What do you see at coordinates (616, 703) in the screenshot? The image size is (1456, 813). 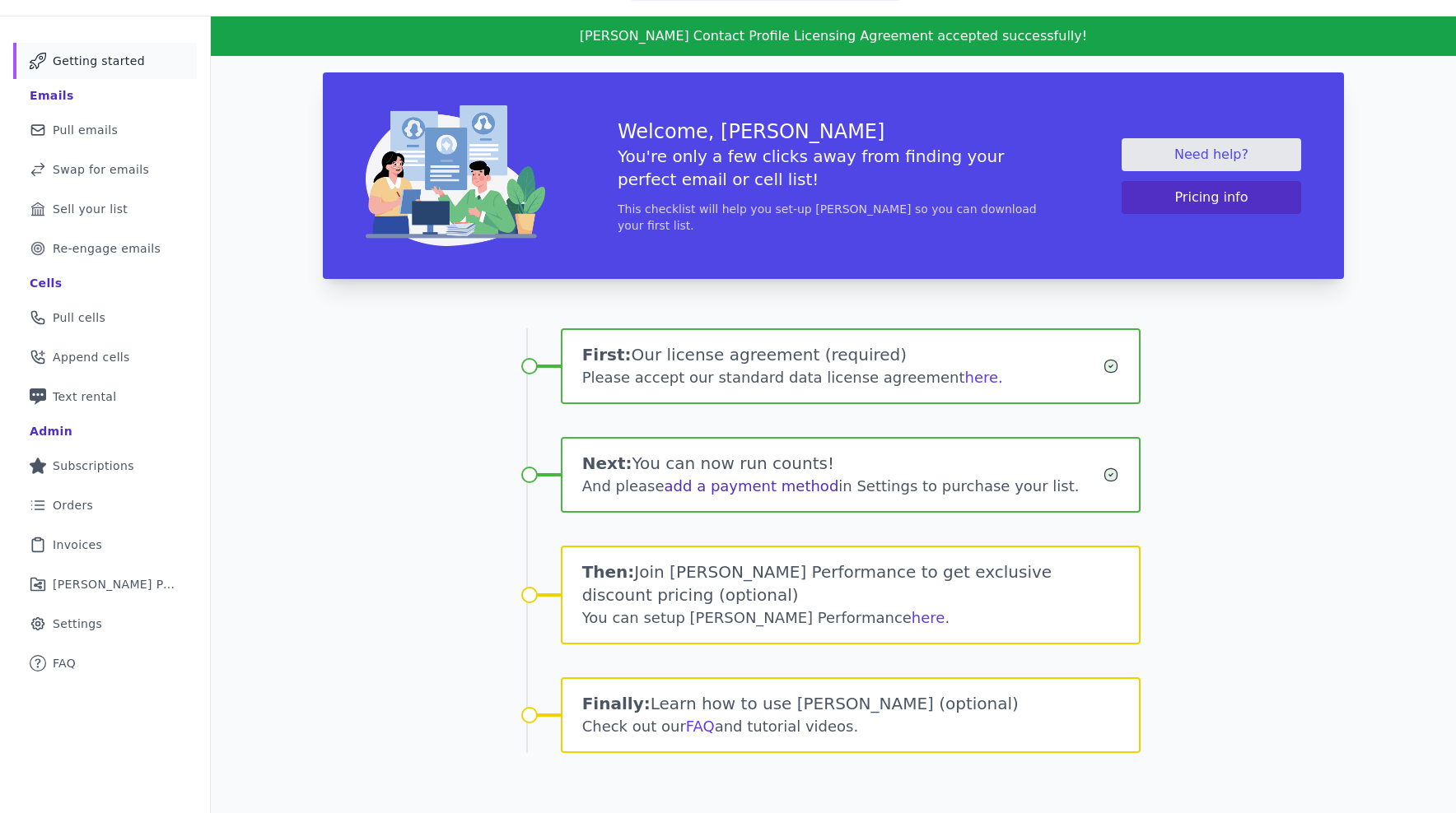 I see `span: Finally:` at bounding box center [616, 703].